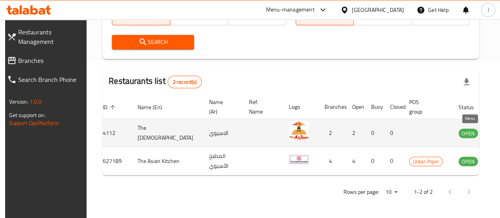  Describe the element at coordinates (393, 107) in the screenshot. I see `th: Closed` at that location.